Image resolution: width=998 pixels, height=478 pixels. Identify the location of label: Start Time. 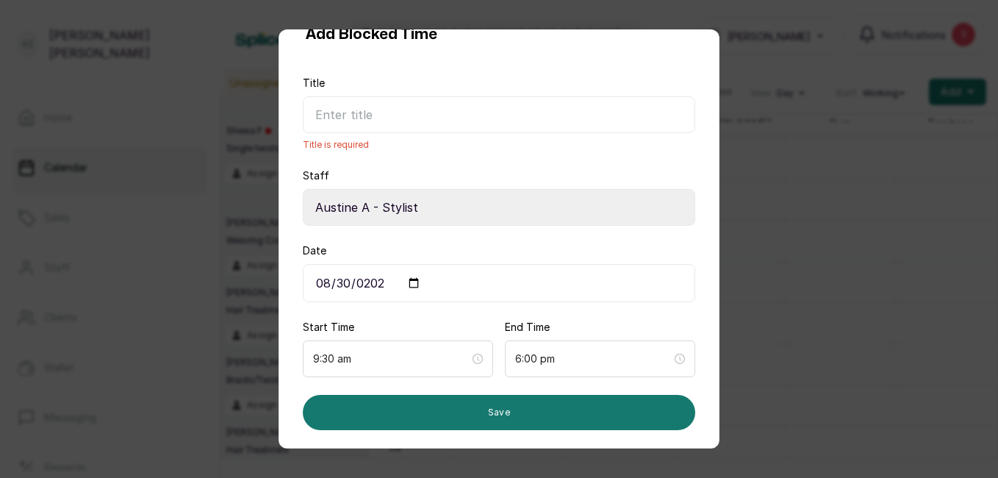
(329, 327).